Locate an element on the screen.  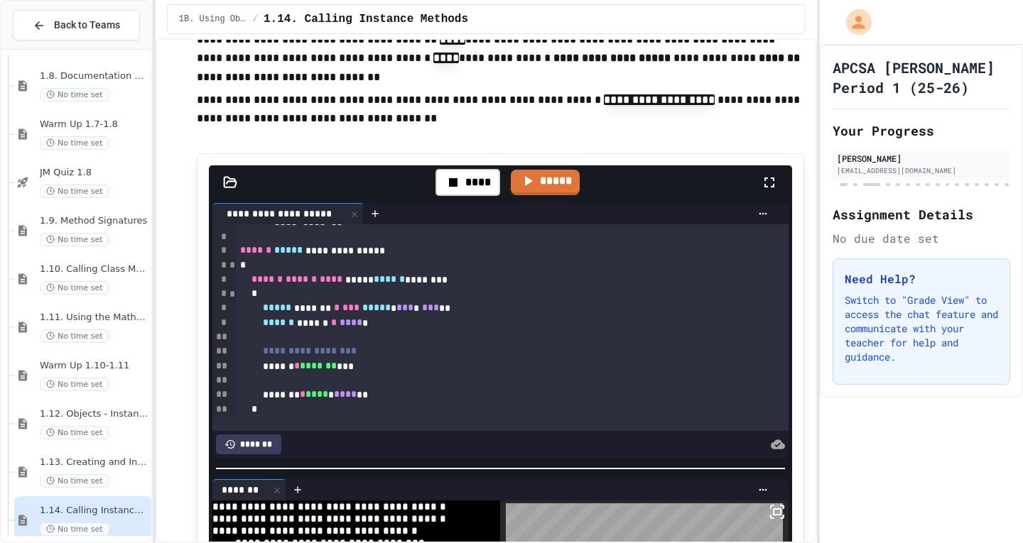
div: My Account is located at coordinates (853, 22).